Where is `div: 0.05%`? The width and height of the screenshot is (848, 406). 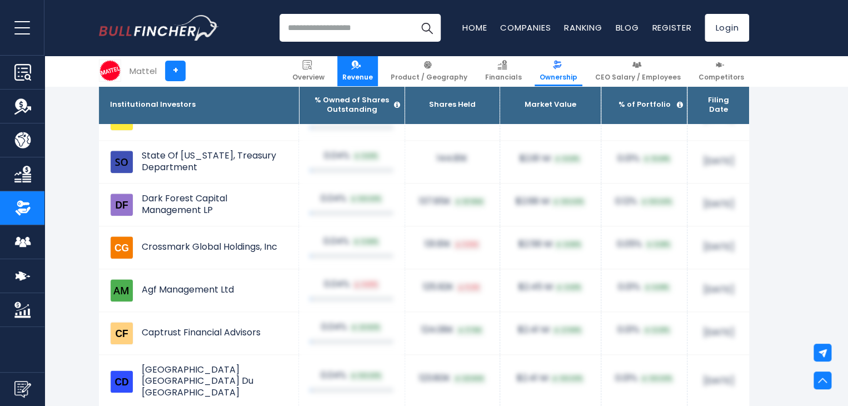 div: 0.05% is located at coordinates (644, 244).